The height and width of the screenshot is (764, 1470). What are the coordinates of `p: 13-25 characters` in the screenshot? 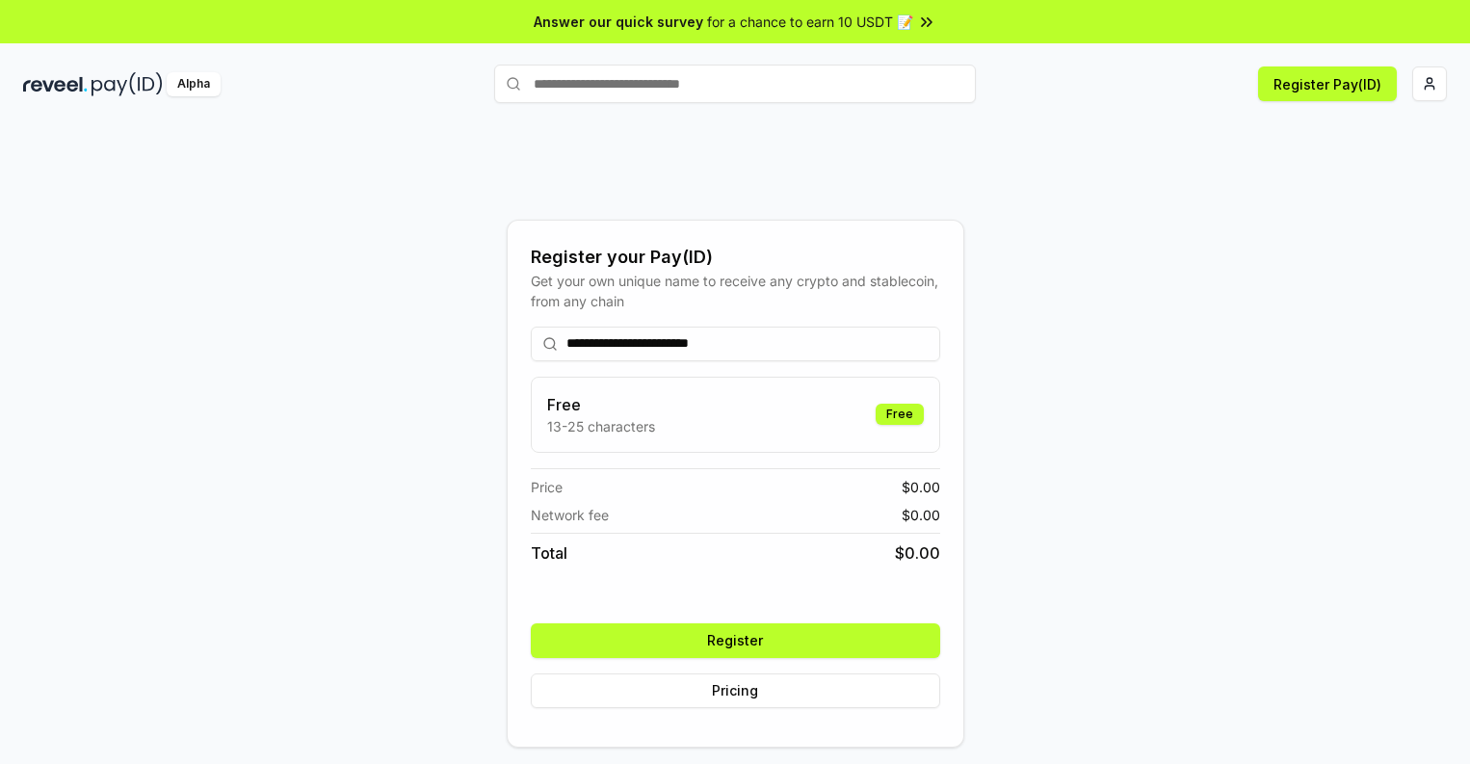 It's located at (601, 426).